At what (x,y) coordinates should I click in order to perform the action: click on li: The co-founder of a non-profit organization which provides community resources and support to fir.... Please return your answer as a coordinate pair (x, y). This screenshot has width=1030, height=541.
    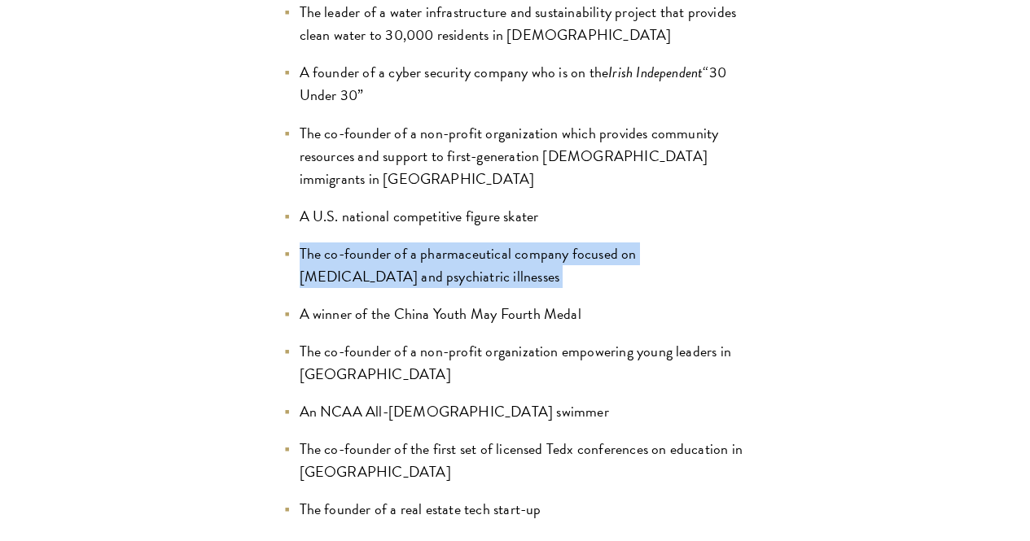
    Looking at the image, I should click on (515, 156).